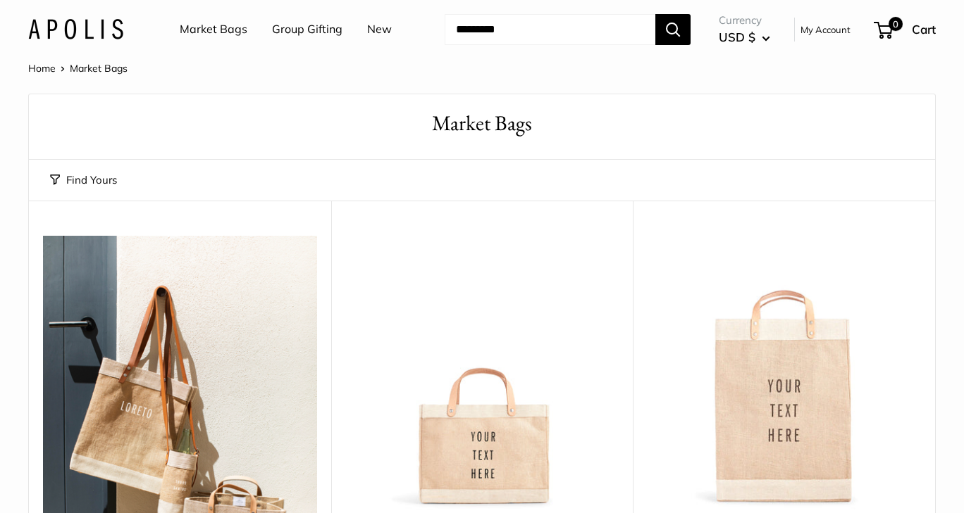 Image resolution: width=964 pixels, height=513 pixels. What do you see at coordinates (482, 123) in the screenshot?
I see `h1: Market Bags` at bounding box center [482, 123].